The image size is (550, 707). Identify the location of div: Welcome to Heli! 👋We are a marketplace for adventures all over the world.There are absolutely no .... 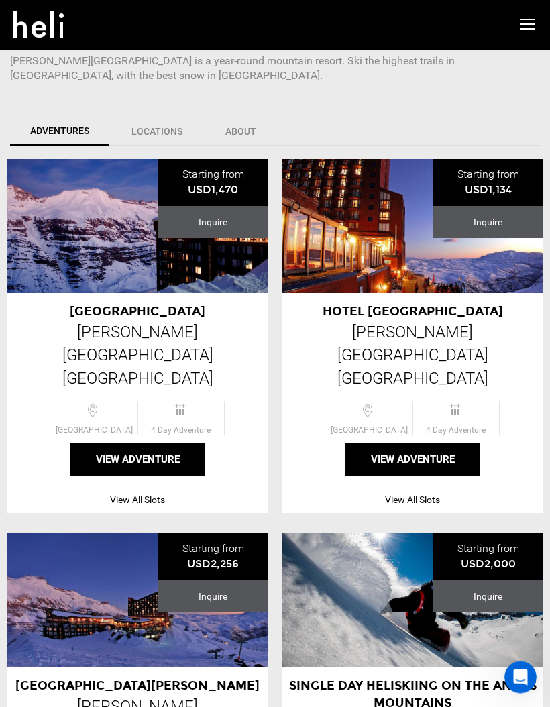
(115, 144).